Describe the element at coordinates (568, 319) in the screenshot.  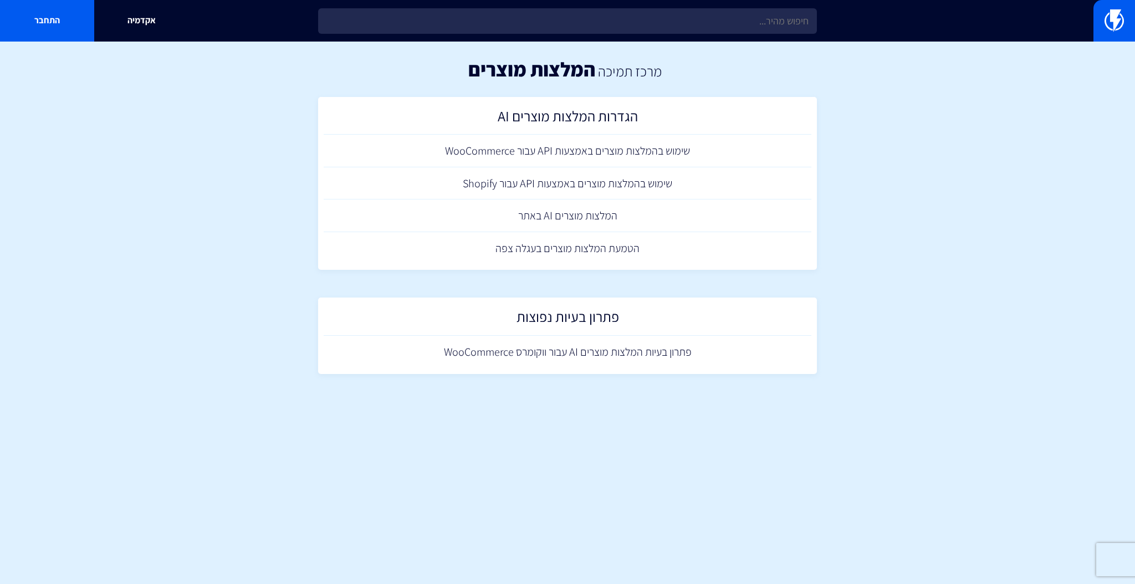
I see `a: פתרון בעיות נפוצות` at that location.